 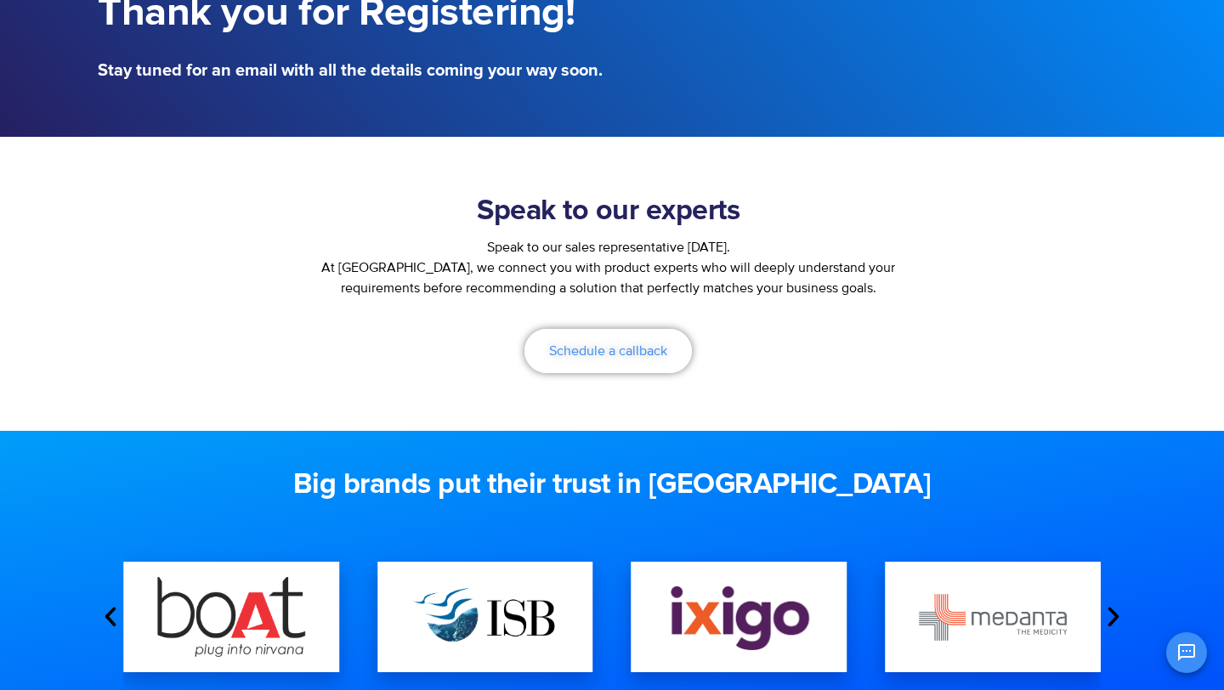 I want to click on img: boat, so click(x=231, y=616).